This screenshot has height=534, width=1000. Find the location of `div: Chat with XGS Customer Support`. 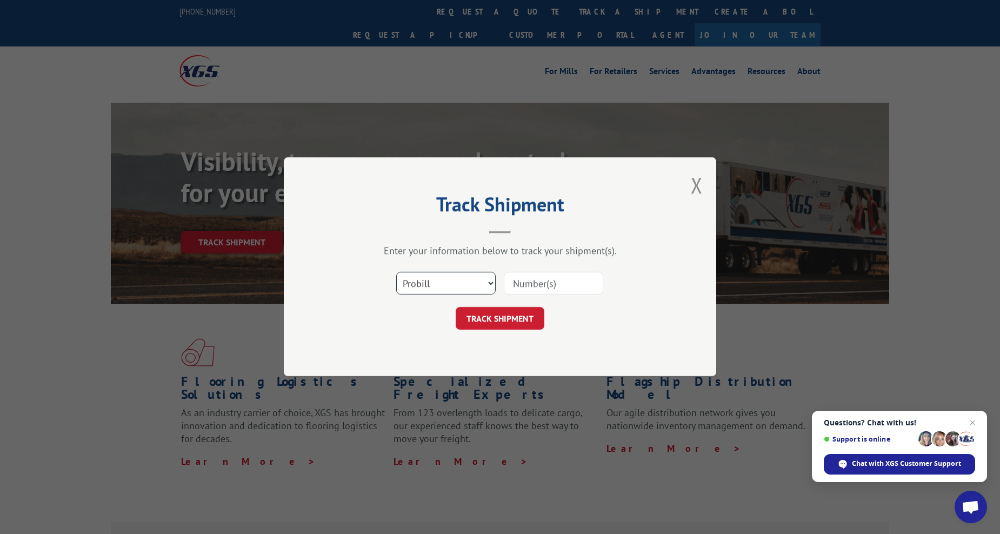

div: Chat with XGS Customer Support is located at coordinates (900, 465).